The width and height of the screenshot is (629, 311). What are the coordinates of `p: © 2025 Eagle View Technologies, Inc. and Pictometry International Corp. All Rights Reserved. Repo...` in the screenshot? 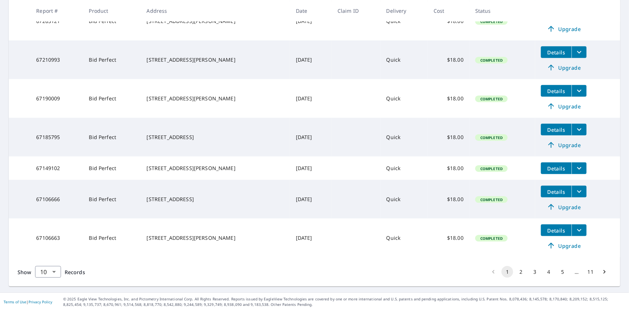 It's located at (344, 302).